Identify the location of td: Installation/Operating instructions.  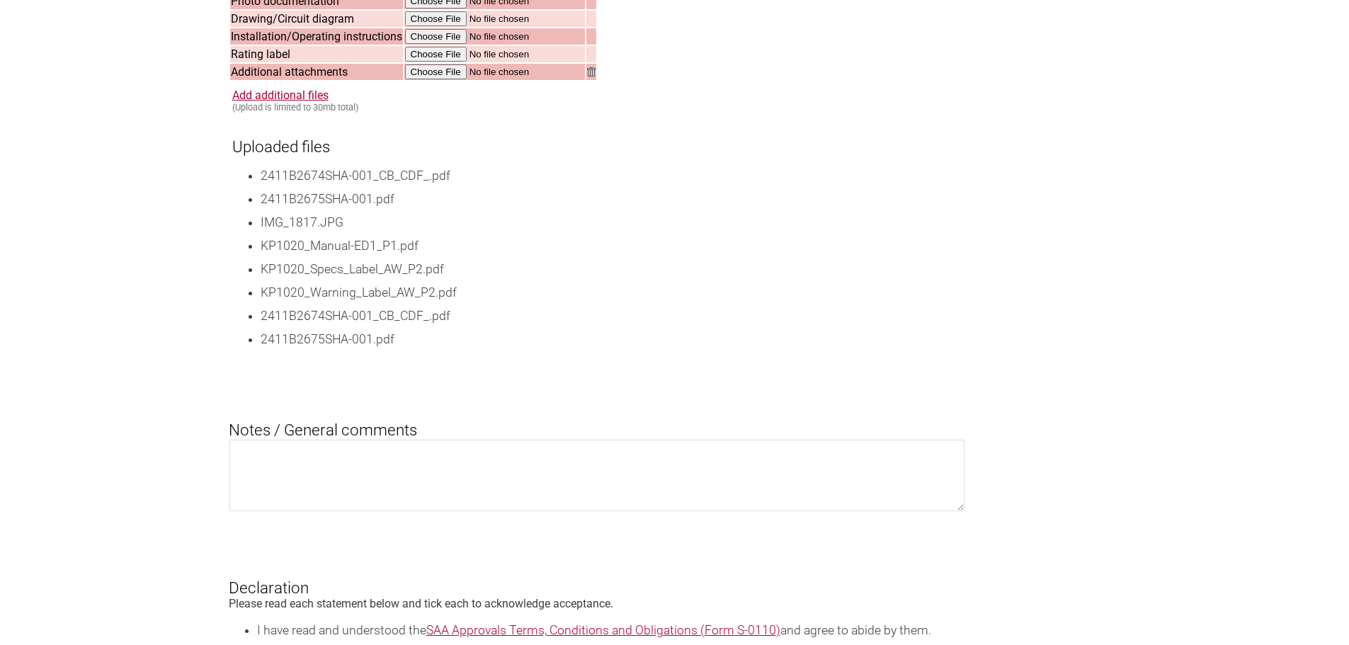
(317, 36).